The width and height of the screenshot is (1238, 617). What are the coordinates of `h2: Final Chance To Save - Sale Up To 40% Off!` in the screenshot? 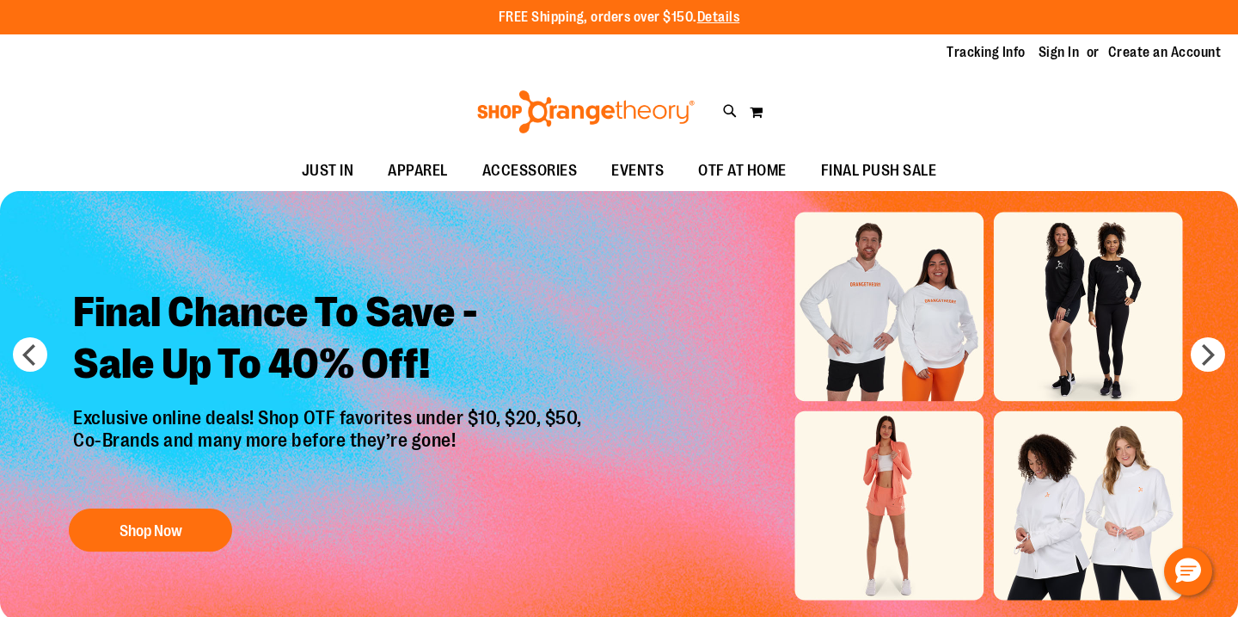 It's located at (329, 340).